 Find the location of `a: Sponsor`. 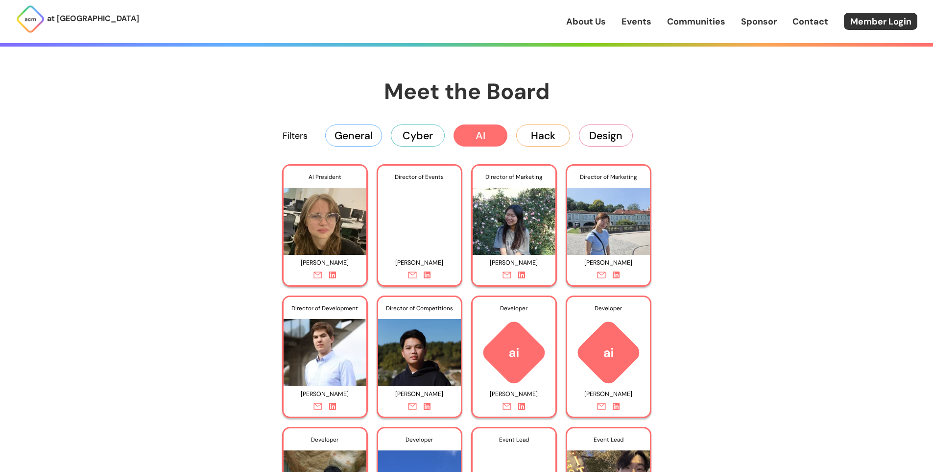

a: Sponsor is located at coordinates (759, 22).